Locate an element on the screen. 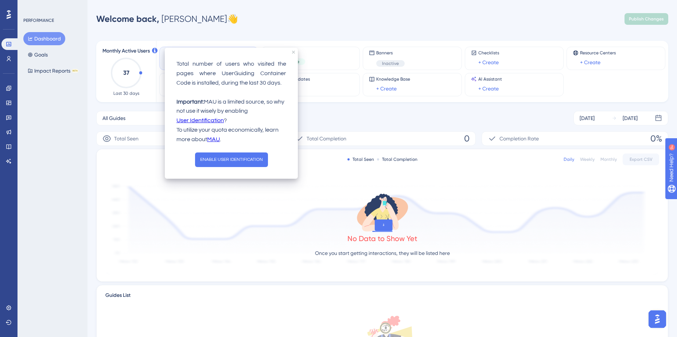  button: Dashboard is located at coordinates (44, 39).